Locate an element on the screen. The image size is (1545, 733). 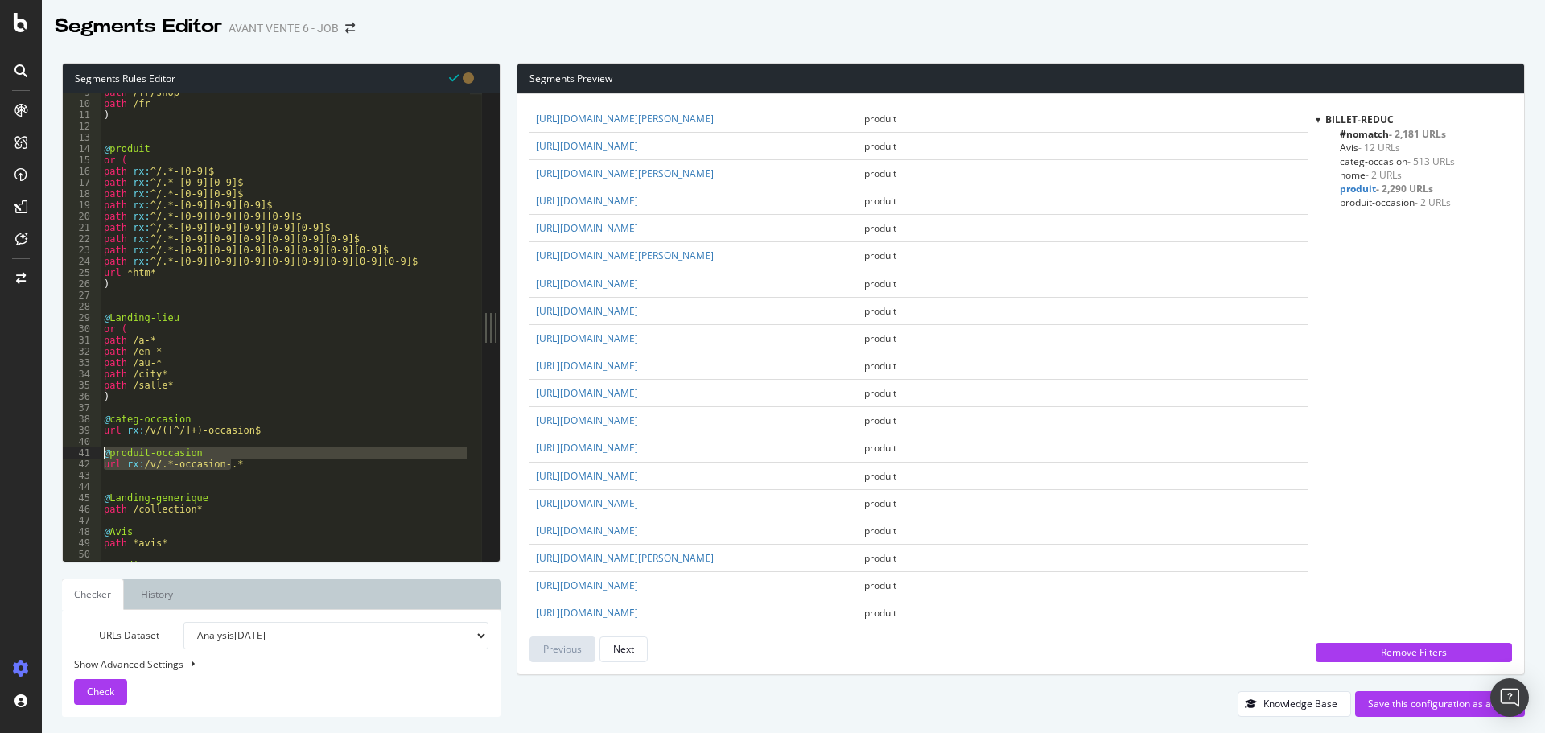
div: 27 is located at coordinates (81, 295).